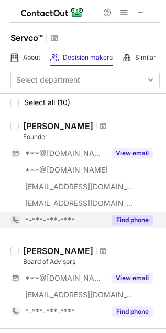 This screenshot has height=333, width=166. Describe the element at coordinates (31, 58) in the screenshot. I see `span: About` at that location.